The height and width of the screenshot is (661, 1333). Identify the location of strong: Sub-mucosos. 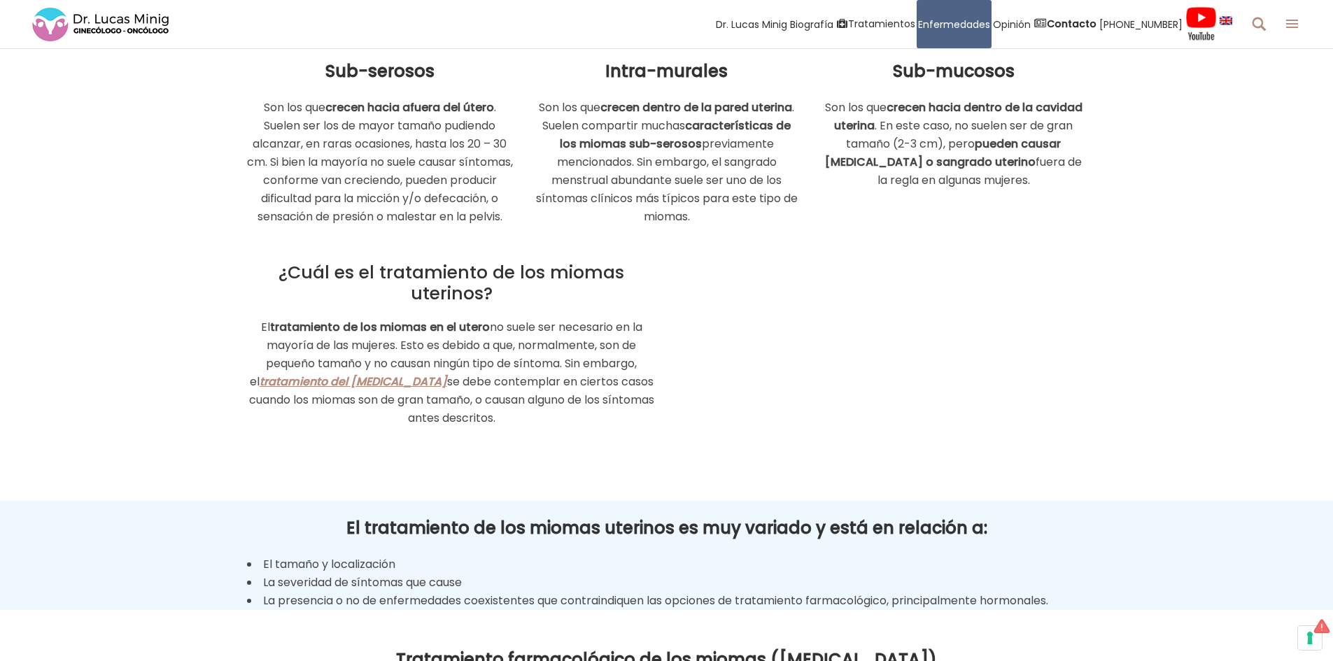
(954, 71).